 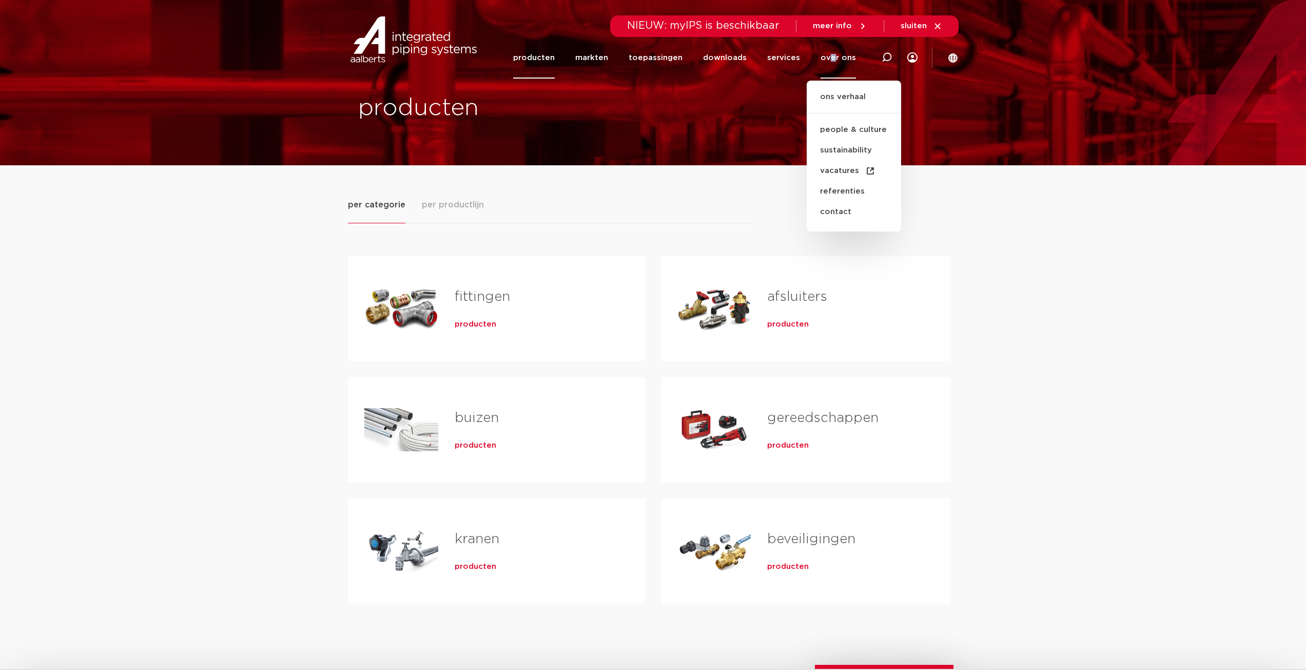 What do you see at coordinates (725, 57) in the screenshot?
I see `a: downloads` at bounding box center [725, 57].